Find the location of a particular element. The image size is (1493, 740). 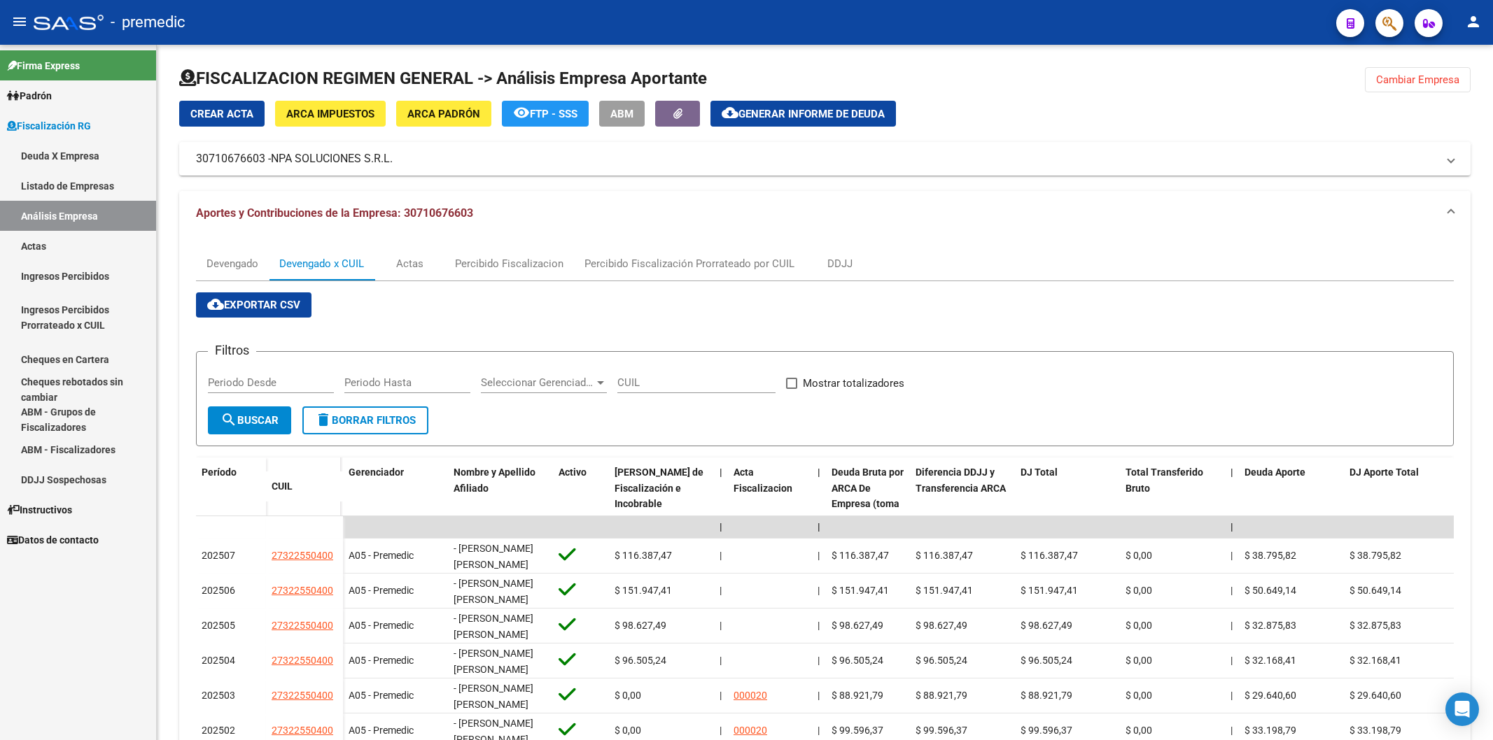

mat-icon: remove_red_eye is located at coordinates (521, 113).